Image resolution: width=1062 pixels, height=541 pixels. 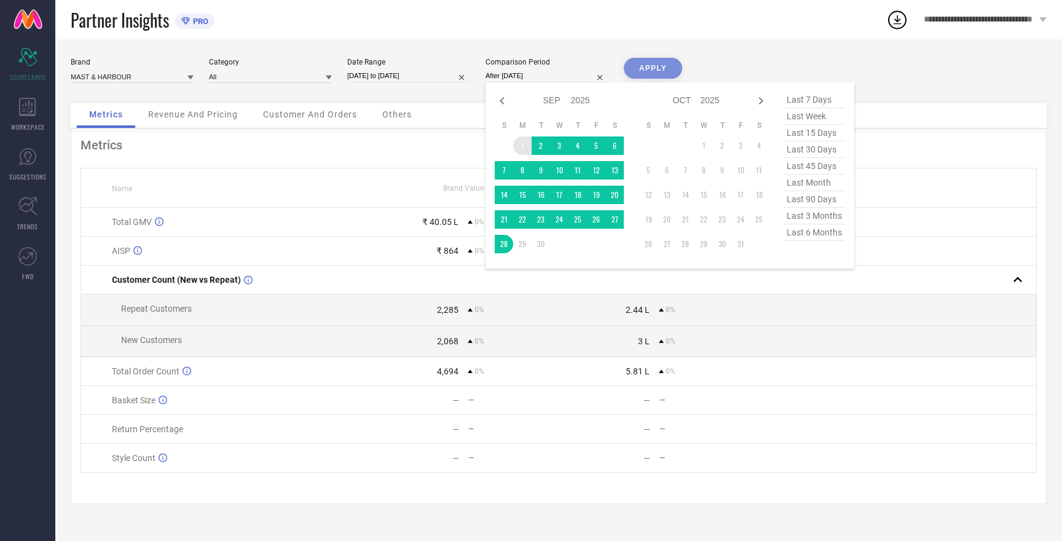 I want to click on div: Category, so click(x=271, y=62).